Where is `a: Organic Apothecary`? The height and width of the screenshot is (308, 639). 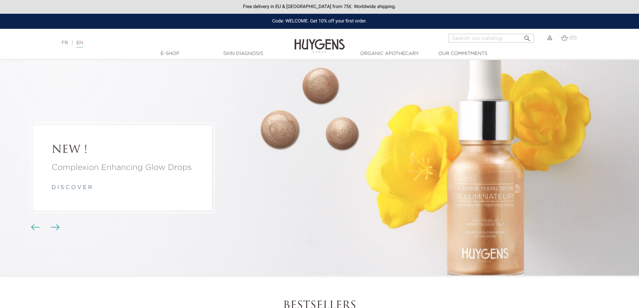 a: Organic Apothecary is located at coordinates (390, 54).